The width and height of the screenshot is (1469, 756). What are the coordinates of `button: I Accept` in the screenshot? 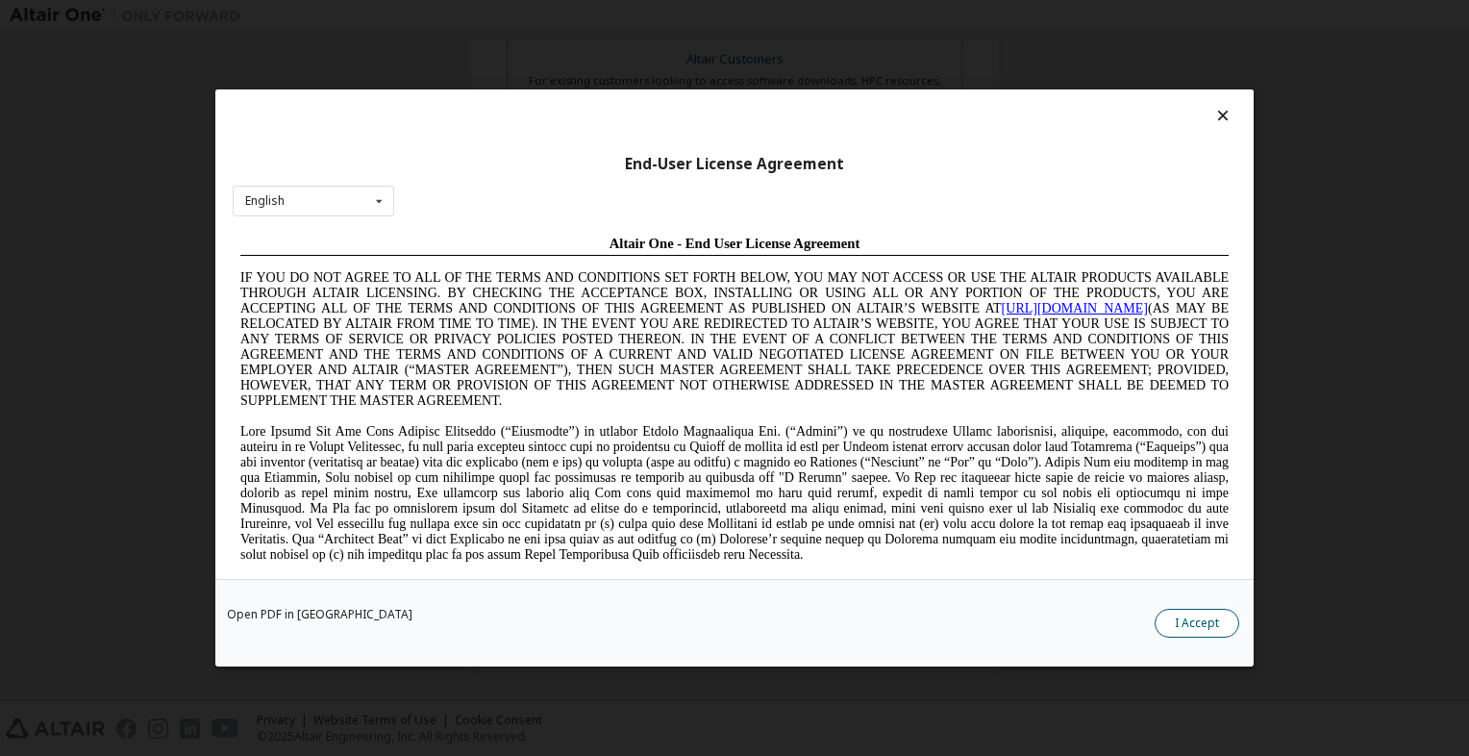 It's located at (1197, 623).